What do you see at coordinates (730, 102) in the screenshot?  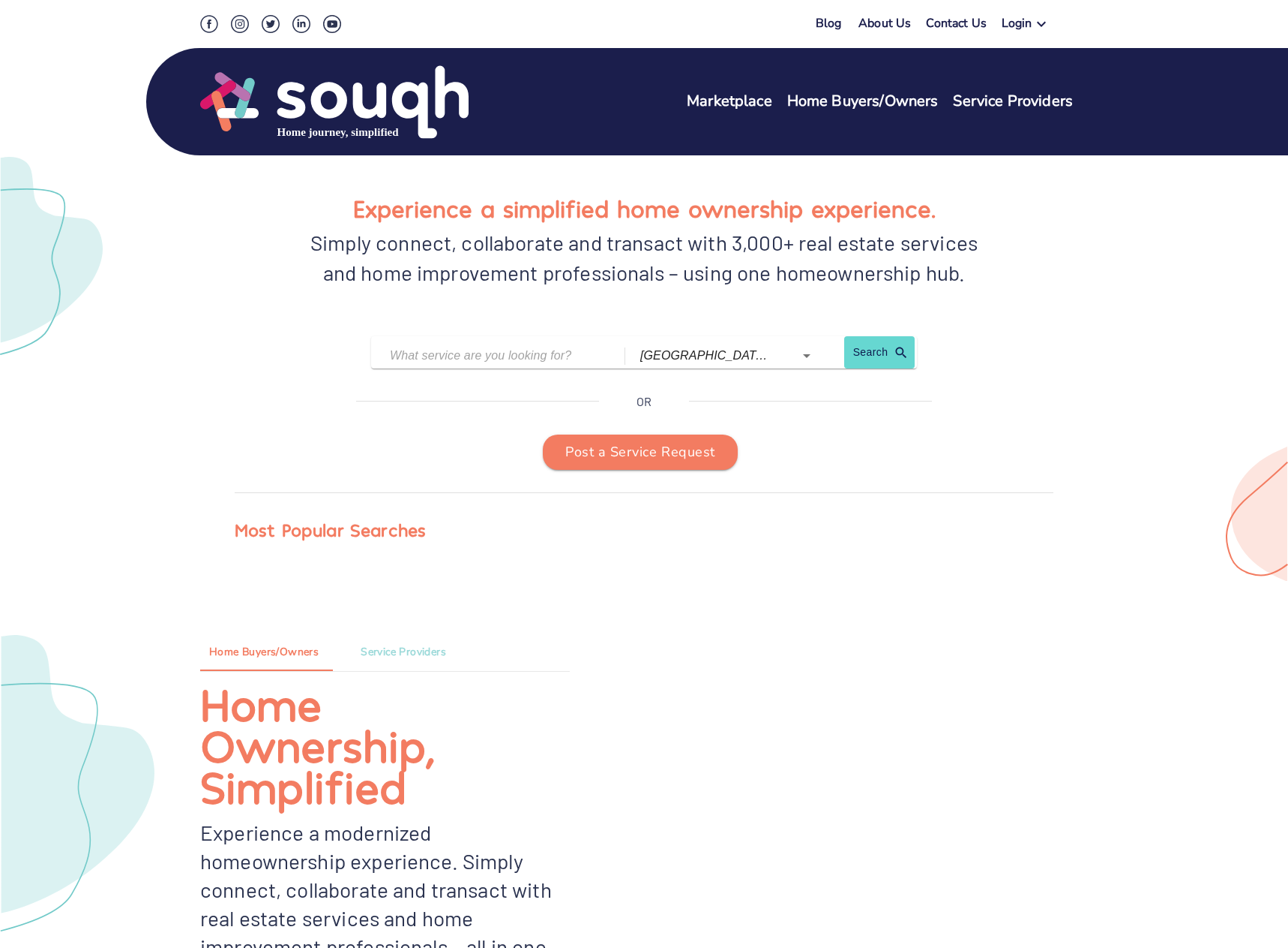 I see `a: Marketplace` at bounding box center [730, 102].